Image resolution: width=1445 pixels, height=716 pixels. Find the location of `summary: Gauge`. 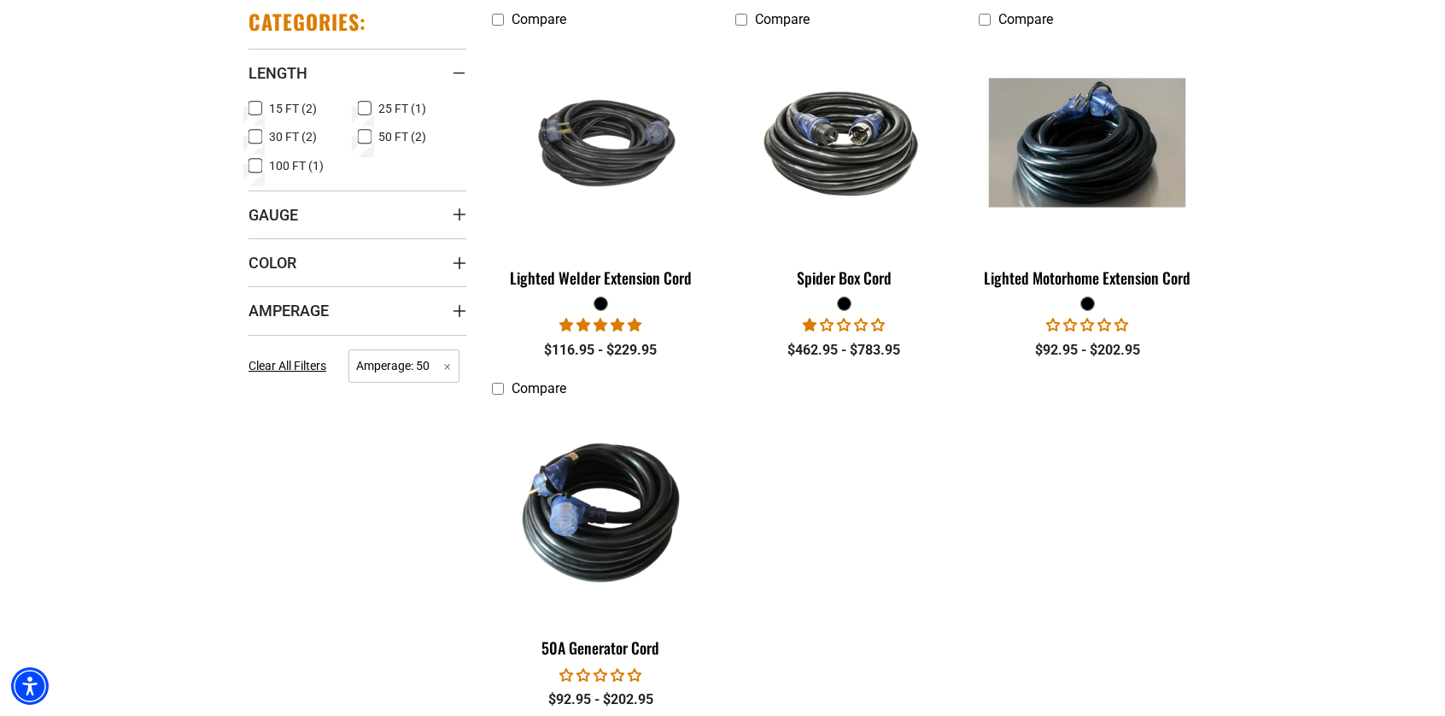

summary: Gauge is located at coordinates (357, 214).